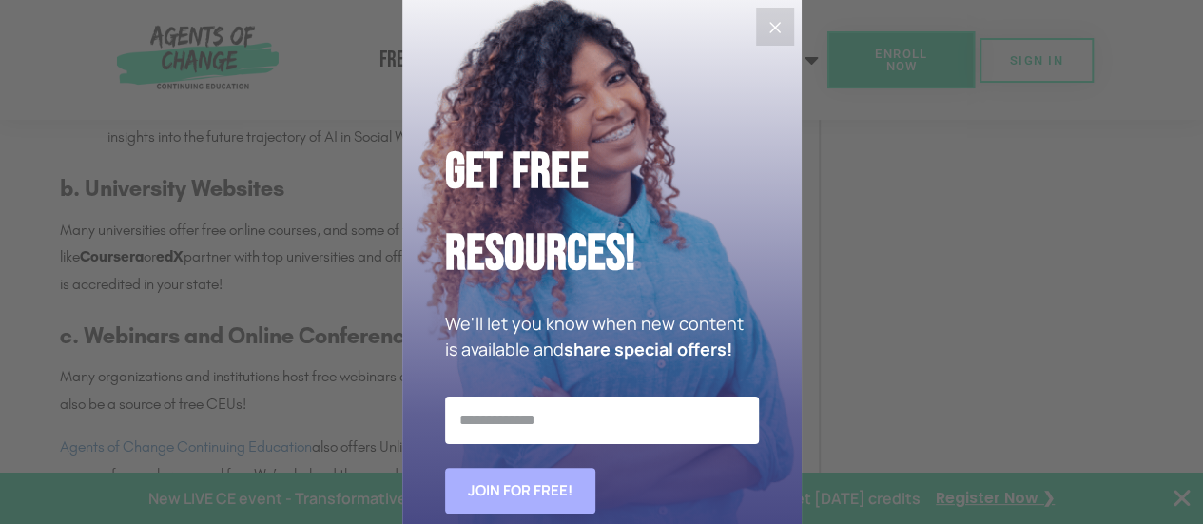 The width and height of the screenshot is (1203, 524). I want to click on h2: Get Free Resources!, so click(602, 213).